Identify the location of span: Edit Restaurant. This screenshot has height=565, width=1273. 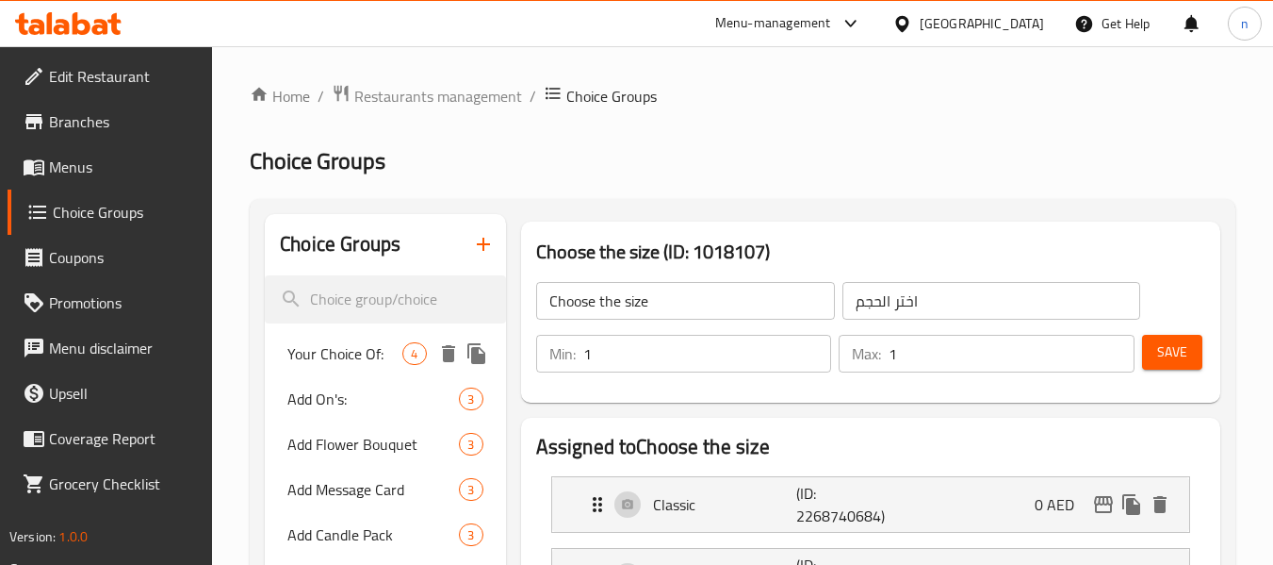
(123, 76).